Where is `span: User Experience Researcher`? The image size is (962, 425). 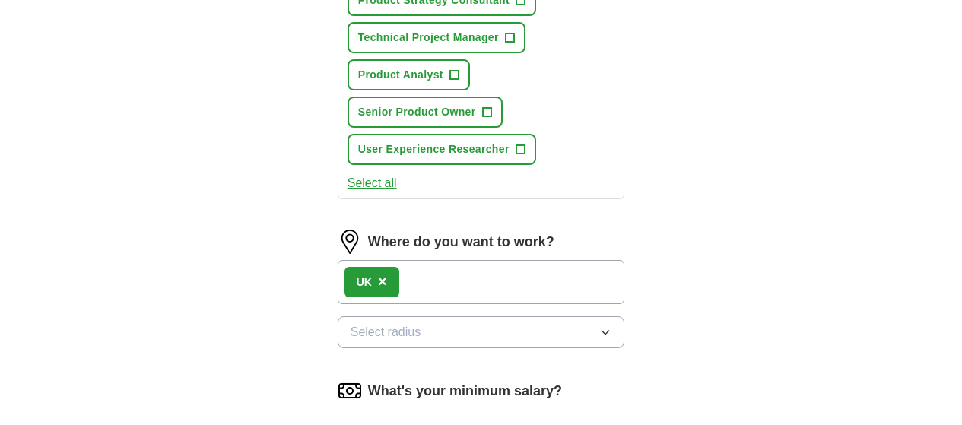
span: User Experience Researcher is located at coordinates (434, 149).